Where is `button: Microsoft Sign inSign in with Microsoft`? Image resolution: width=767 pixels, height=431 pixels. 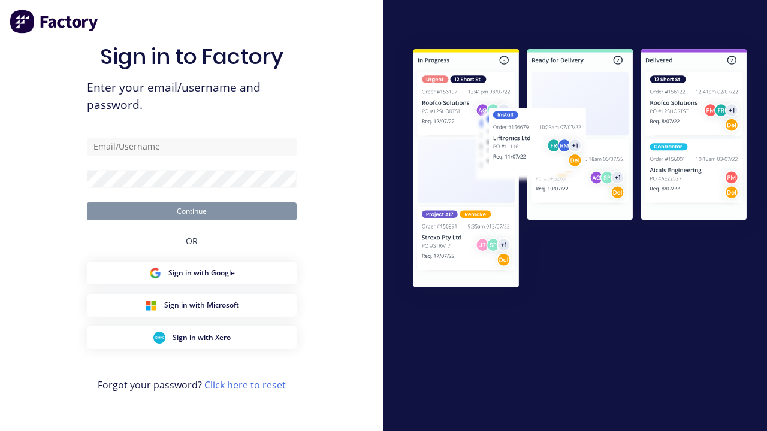
button: Microsoft Sign inSign in with Microsoft is located at coordinates (192, 306).